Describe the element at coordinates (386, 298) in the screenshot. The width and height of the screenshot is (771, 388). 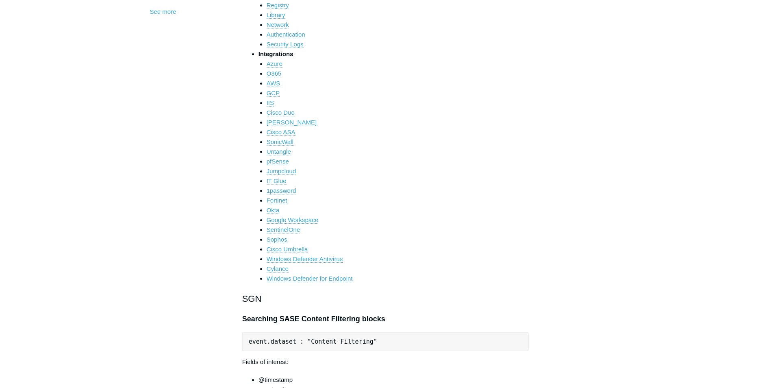
I see `h2: SGN` at that location.